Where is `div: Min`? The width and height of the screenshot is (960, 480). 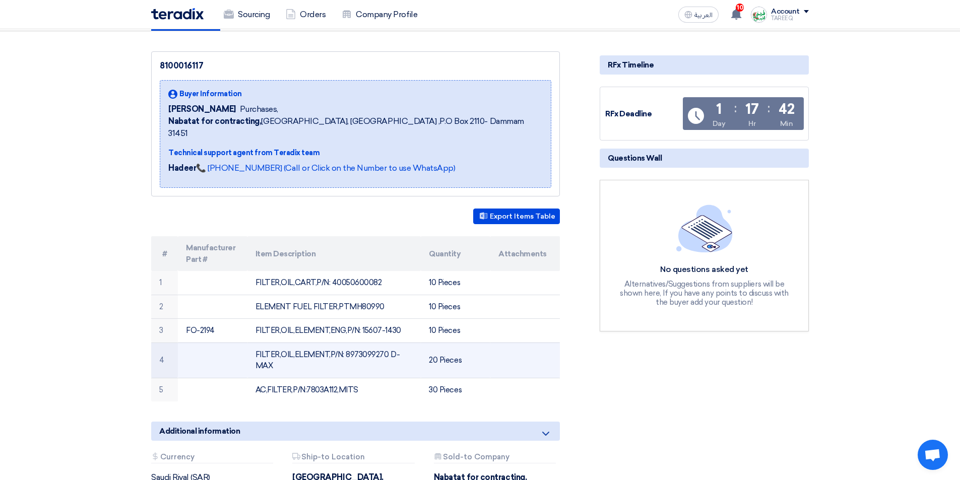
div: Min is located at coordinates (786, 123).